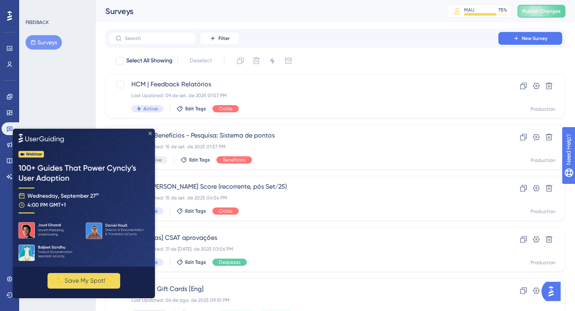 The image size is (575, 311). What do you see at coordinates (149, 61) in the screenshot?
I see `span: Select All Showing` at bounding box center [149, 61].